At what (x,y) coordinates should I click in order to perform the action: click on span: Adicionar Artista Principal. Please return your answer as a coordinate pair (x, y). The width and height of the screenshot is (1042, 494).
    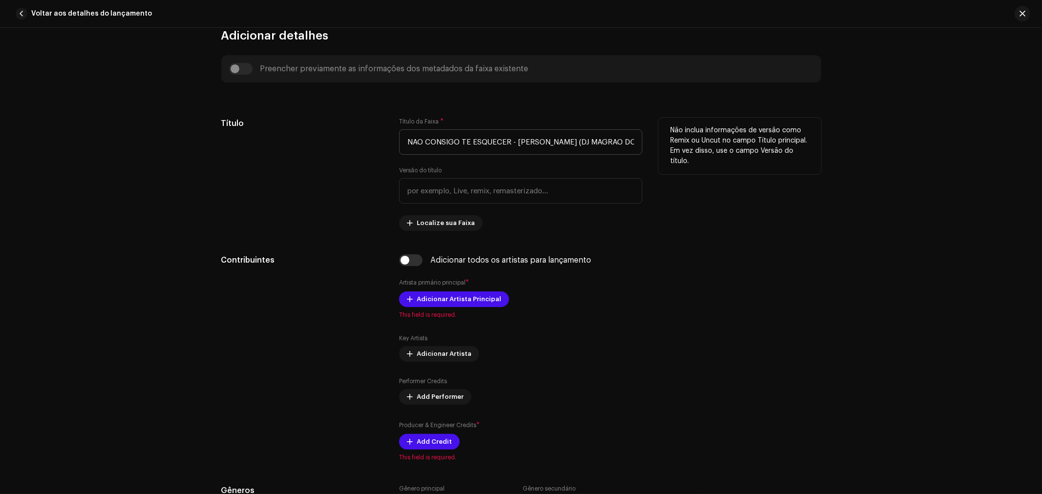
    Looking at the image, I should click on (459, 300).